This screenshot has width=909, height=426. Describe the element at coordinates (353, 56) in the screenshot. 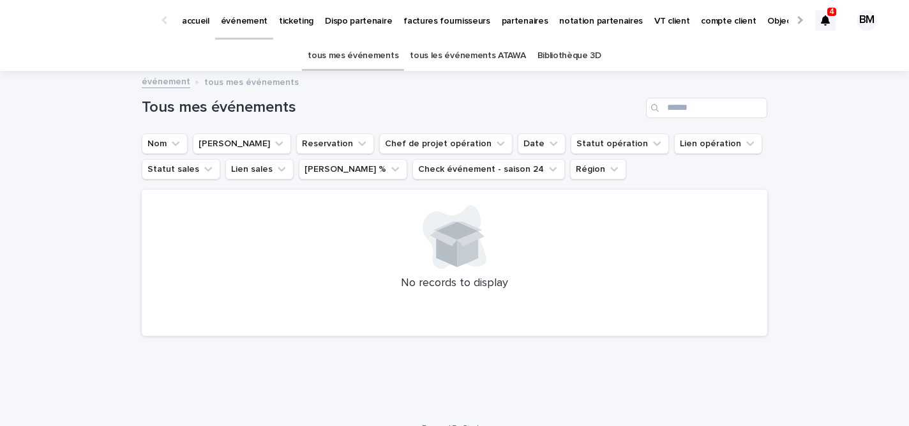

I see `a: tous mes événements` at that location.